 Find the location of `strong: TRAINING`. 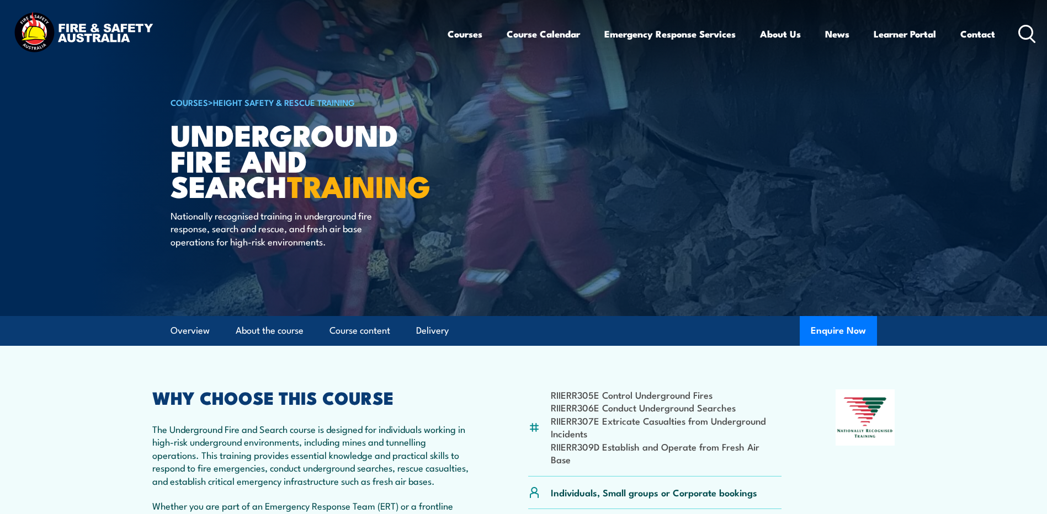

strong: TRAINING is located at coordinates (359, 185).